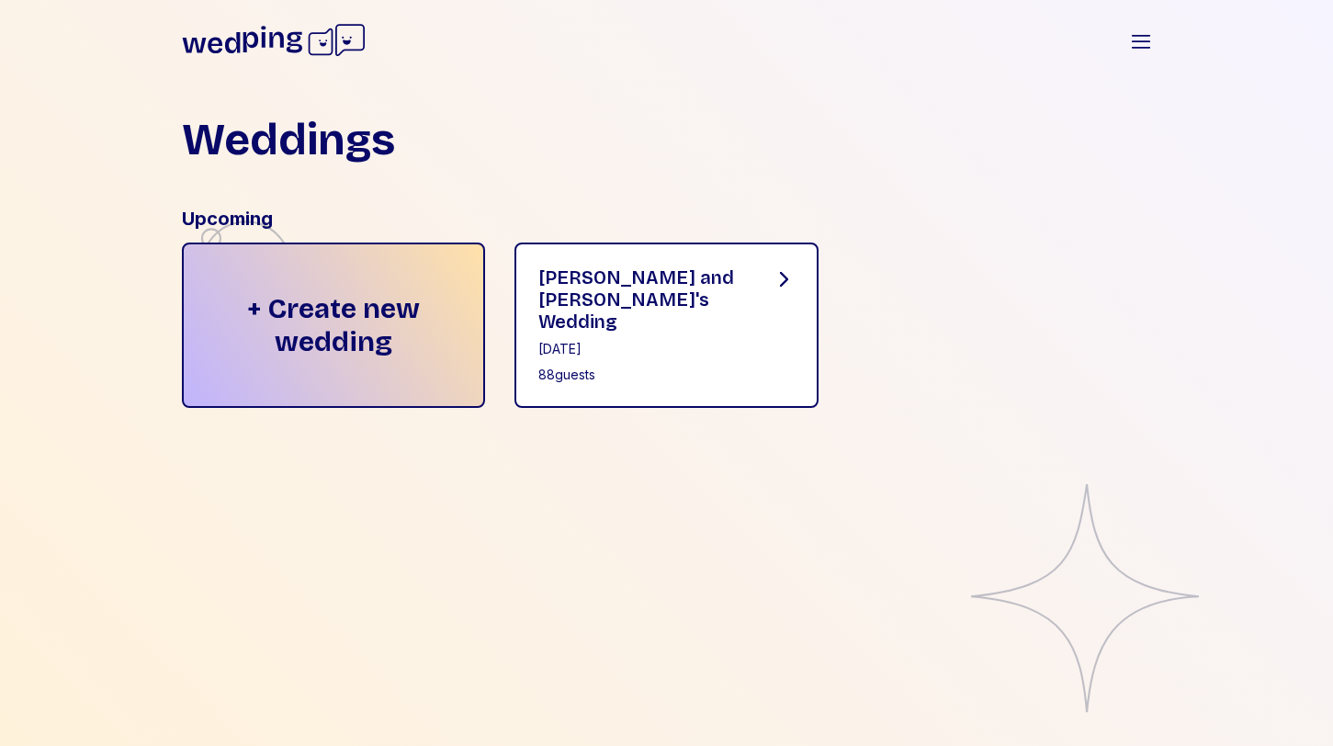  I want to click on div: 88 guests, so click(640, 375).